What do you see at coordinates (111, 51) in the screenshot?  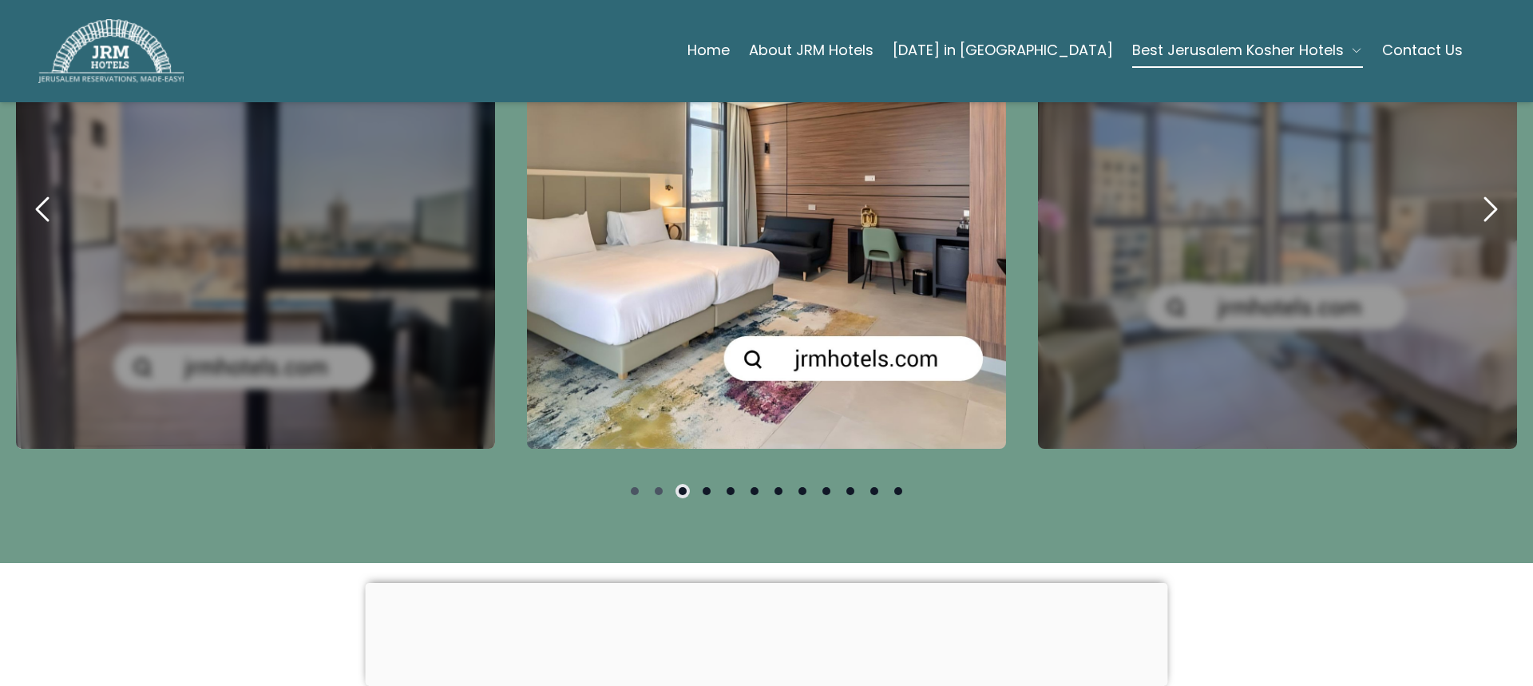 I see `img: JRM Hotels` at bounding box center [111, 51].